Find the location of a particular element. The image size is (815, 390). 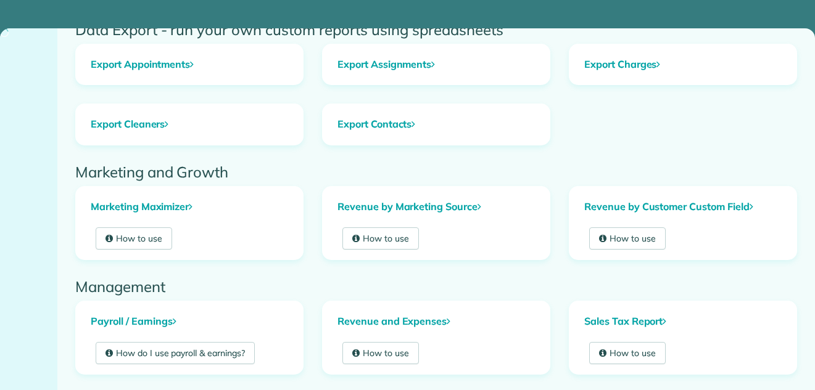

a: Export Assignments is located at coordinates (436, 65).